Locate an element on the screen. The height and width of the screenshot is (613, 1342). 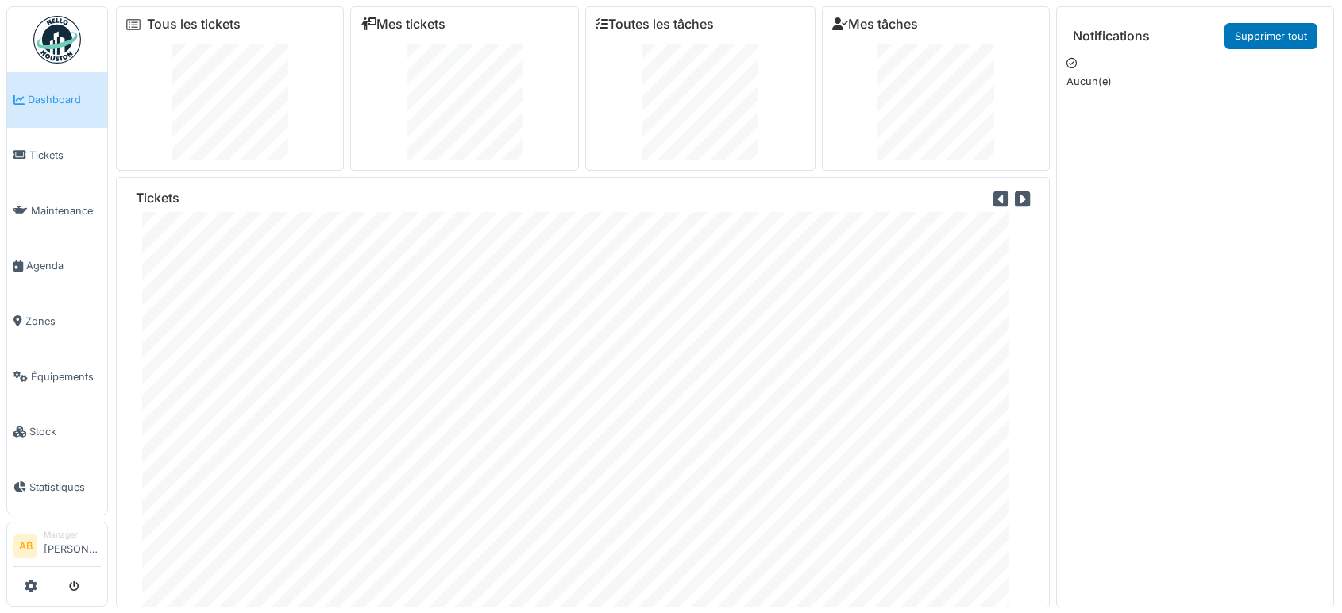
span: Stock is located at coordinates (65, 431).